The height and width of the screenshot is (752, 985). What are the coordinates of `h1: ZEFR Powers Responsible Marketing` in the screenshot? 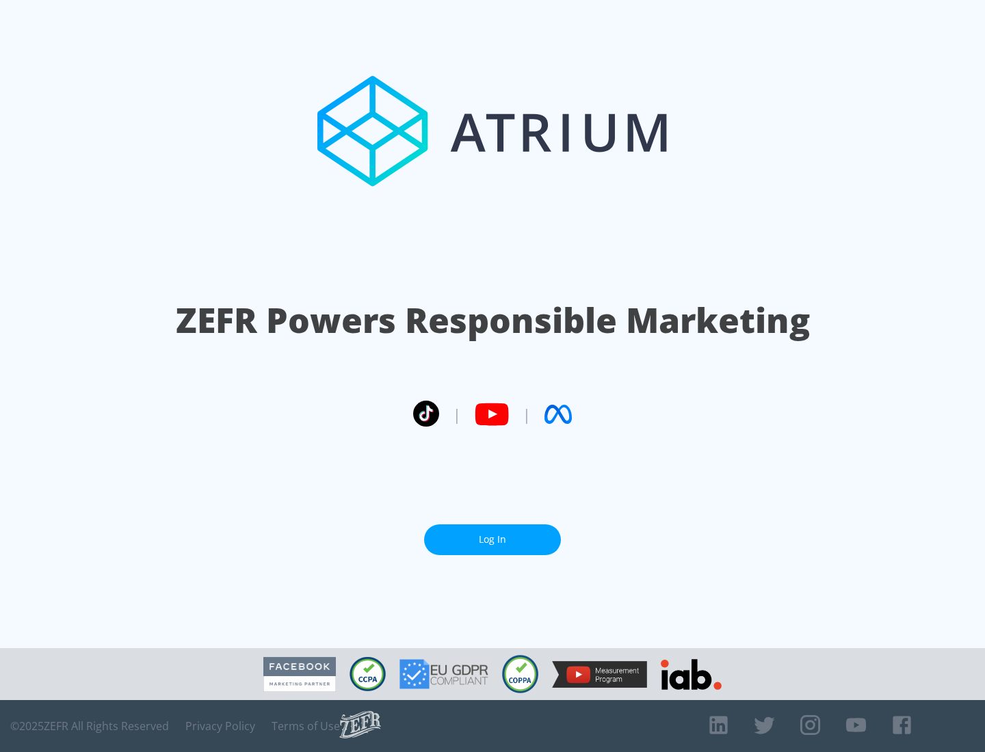 It's located at (492, 320).